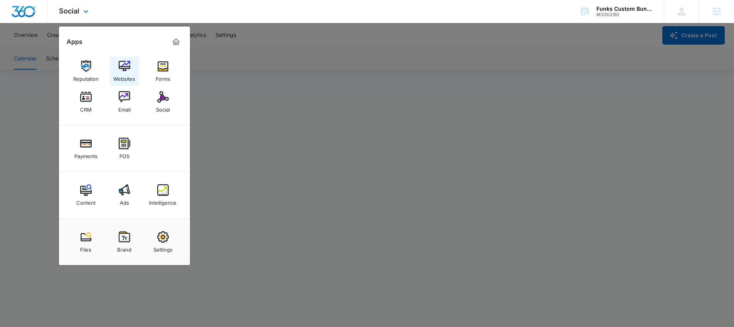 The height and width of the screenshot is (327, 734). Describe the element at coordinates (86, 154) in the screenshot. I see `div: Payments` at that location.